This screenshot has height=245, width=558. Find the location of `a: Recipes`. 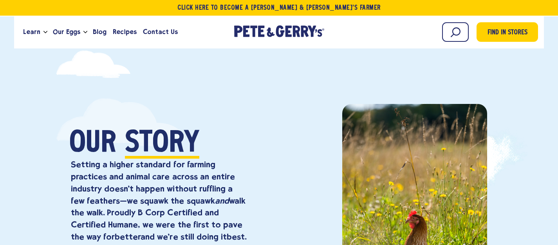

a: Recipes is located at coordinates (124, 32).